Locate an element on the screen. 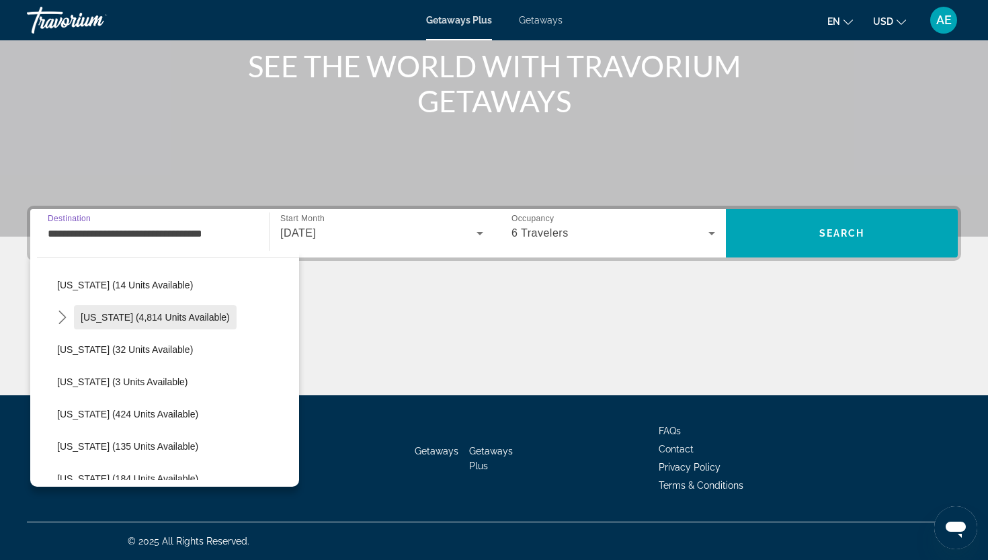  input: Select destination is located at coordinates (149, 234).